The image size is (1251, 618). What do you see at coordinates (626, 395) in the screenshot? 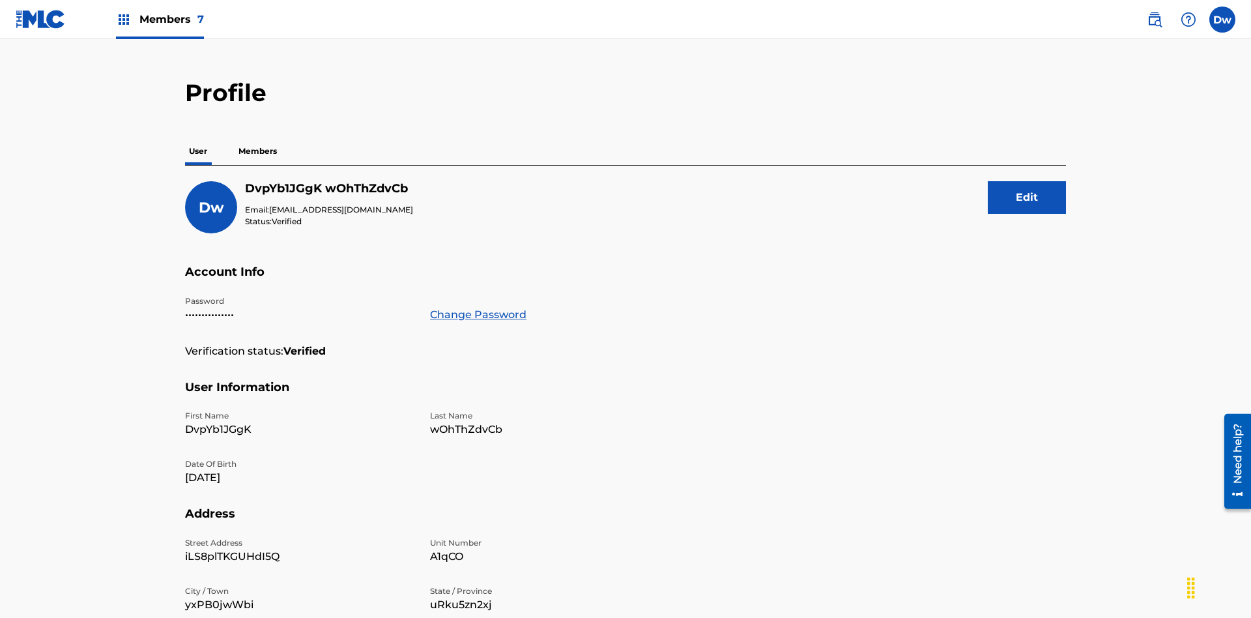
I see `h5: User Information` at bounding box center [626, 395].